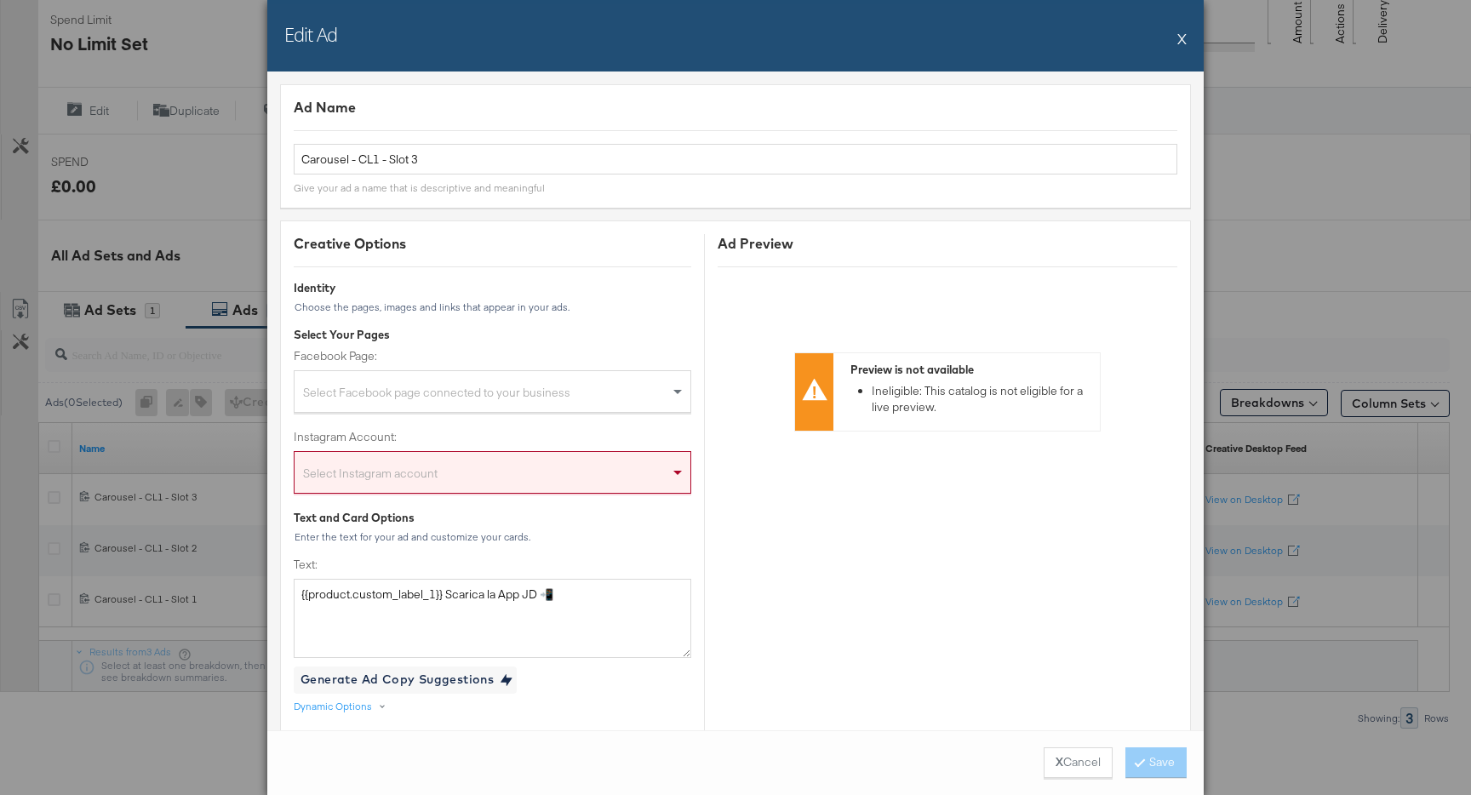 The width and height of the screenshot is (1471, 795). Describe the element at coordinates (492, 307) in the screenshot. I see `div: Choose the pages, images and links that appear in your ads.` at that location.